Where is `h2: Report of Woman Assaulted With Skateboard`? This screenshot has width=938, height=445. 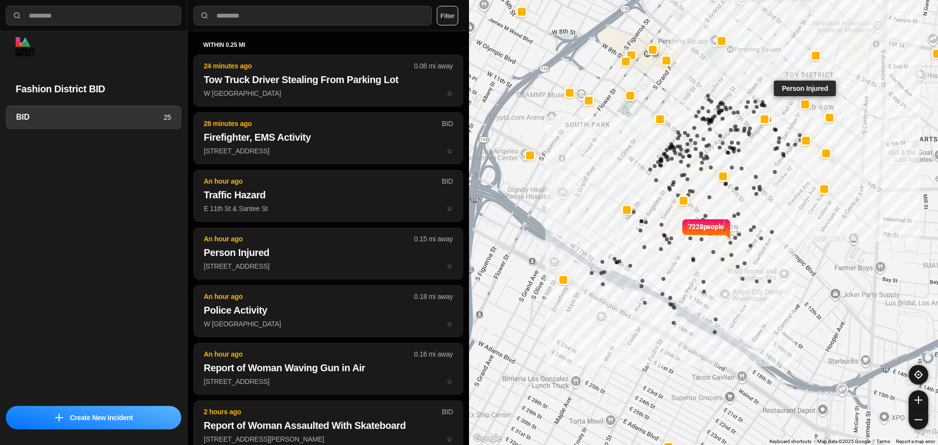 h2: Report of Woman Assaulted With Skateboard is located at coordinates (328, 426).